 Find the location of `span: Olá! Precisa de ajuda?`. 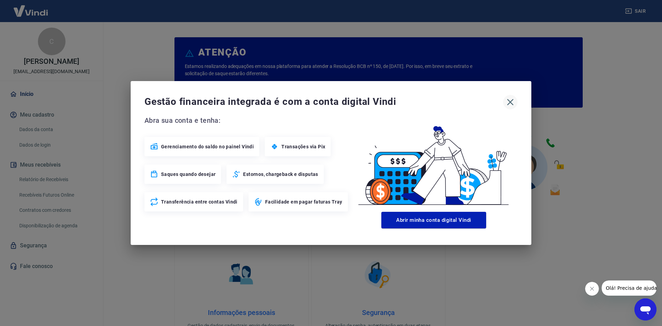

span: Olá! Precisa de ajuda? is located at coordinates (31, 8).